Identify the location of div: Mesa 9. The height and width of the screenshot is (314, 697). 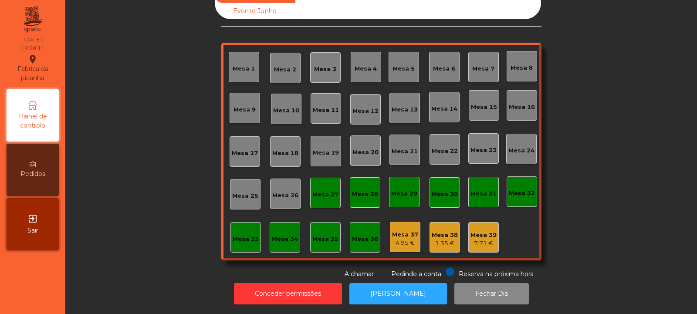
(245, 110).